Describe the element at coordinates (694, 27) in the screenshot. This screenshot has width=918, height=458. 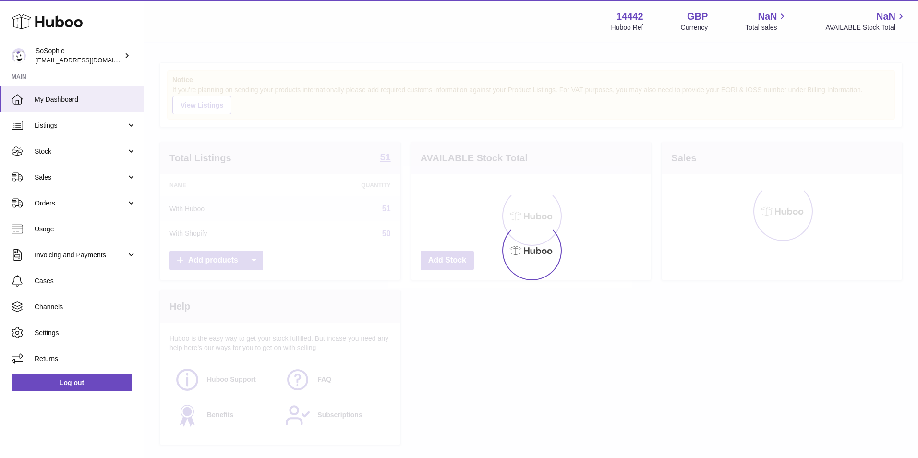
I see `div: Currency` at that location.